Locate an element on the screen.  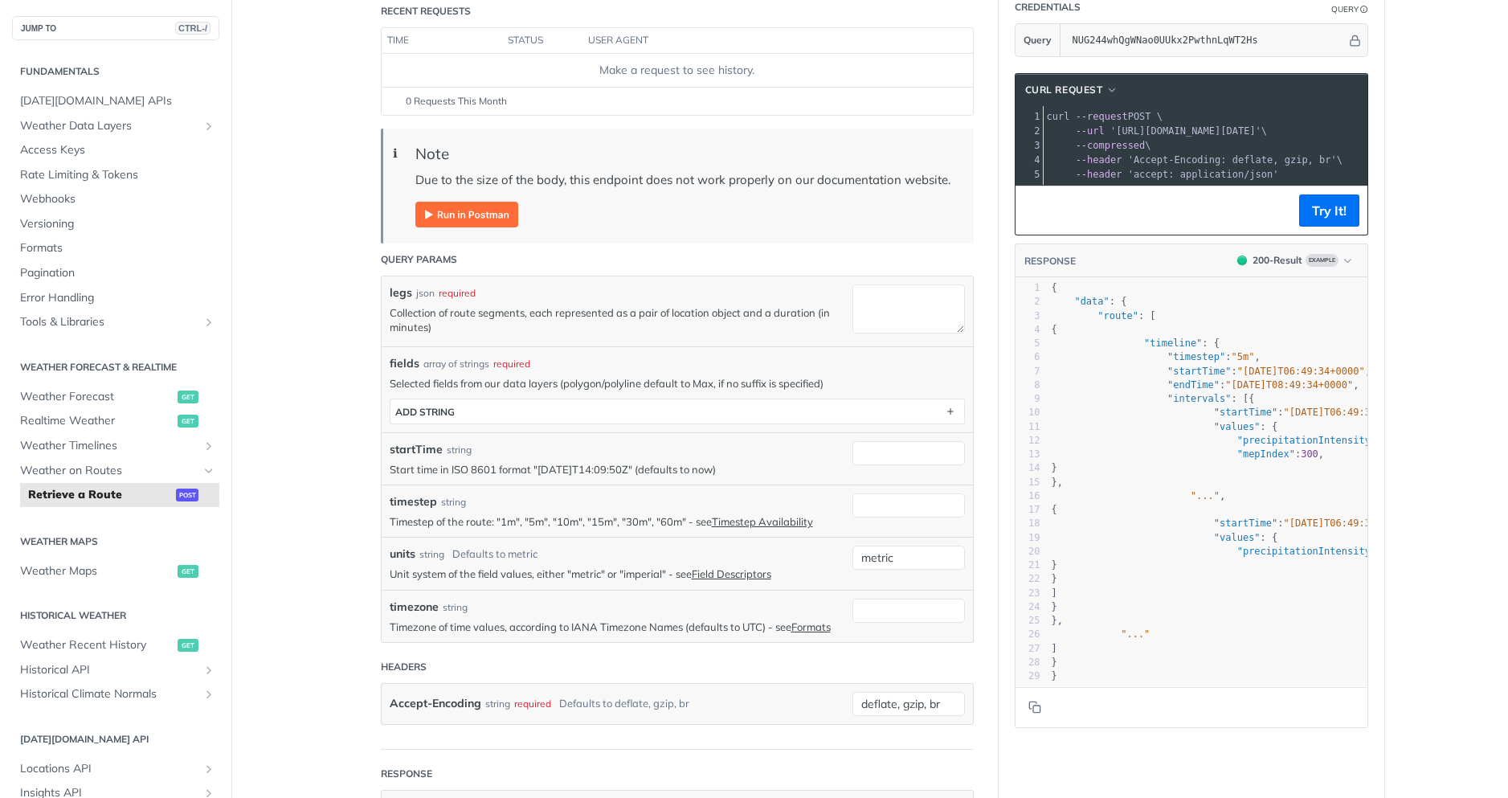
span: "intervals" is located at coordinates (1199, 398).